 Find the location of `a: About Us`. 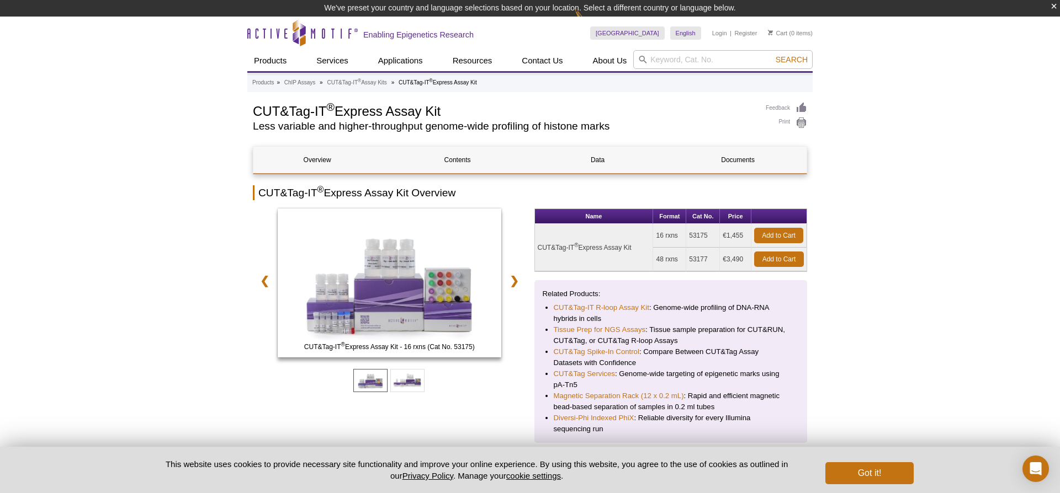

a: About Us is located at coordinates (610, 61).